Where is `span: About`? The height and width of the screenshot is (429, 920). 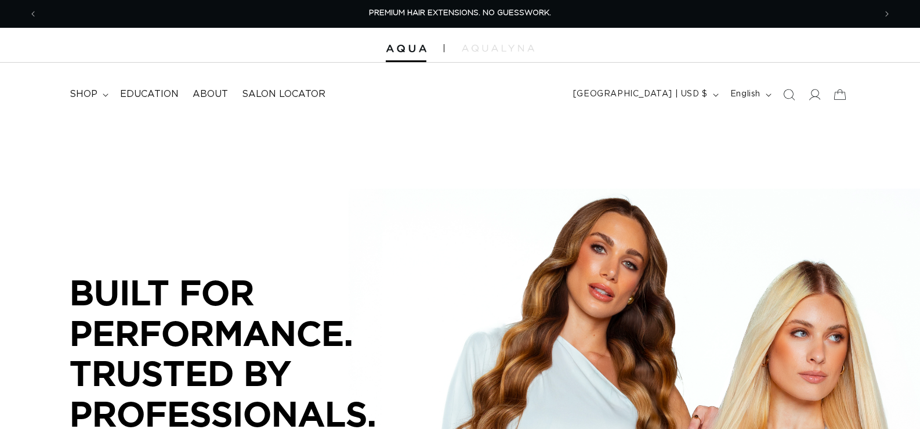
span: About is located at coordinates (210, 94).